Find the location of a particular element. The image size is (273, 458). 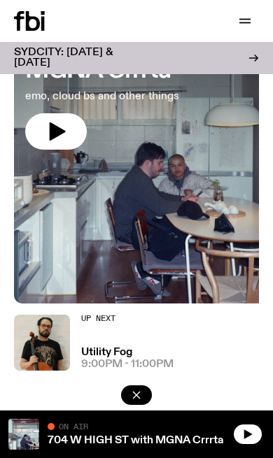

a: 704 W HIGH ST with MGNA Crrrta is located at coordinates (135, 441).